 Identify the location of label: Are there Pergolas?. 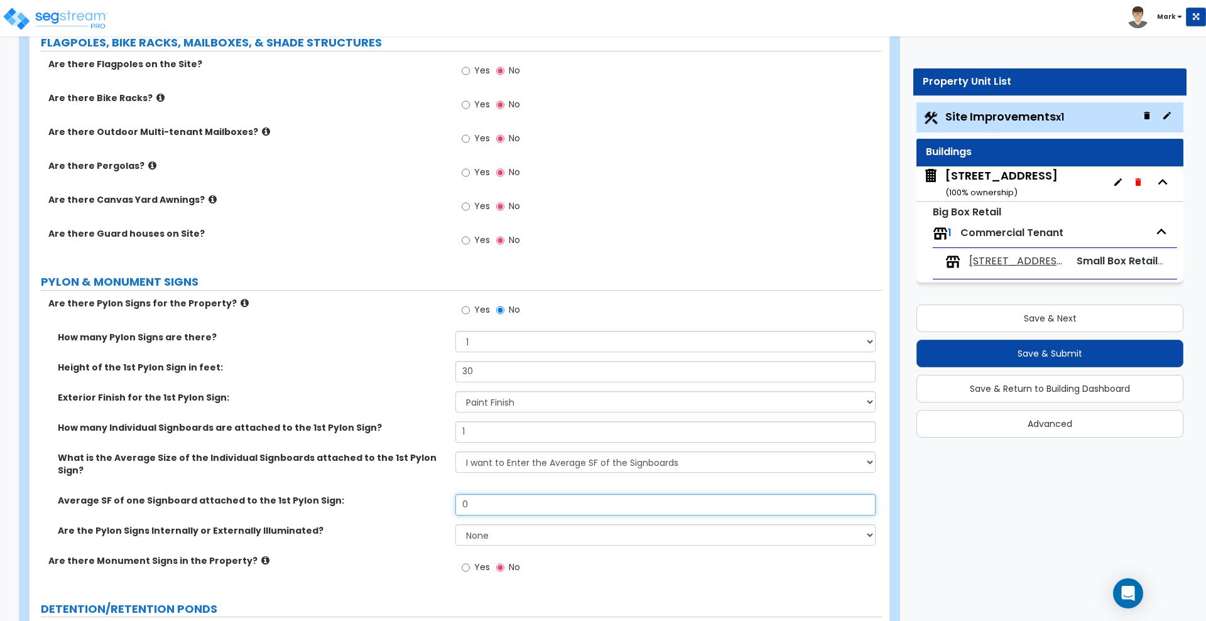
(247, 166).